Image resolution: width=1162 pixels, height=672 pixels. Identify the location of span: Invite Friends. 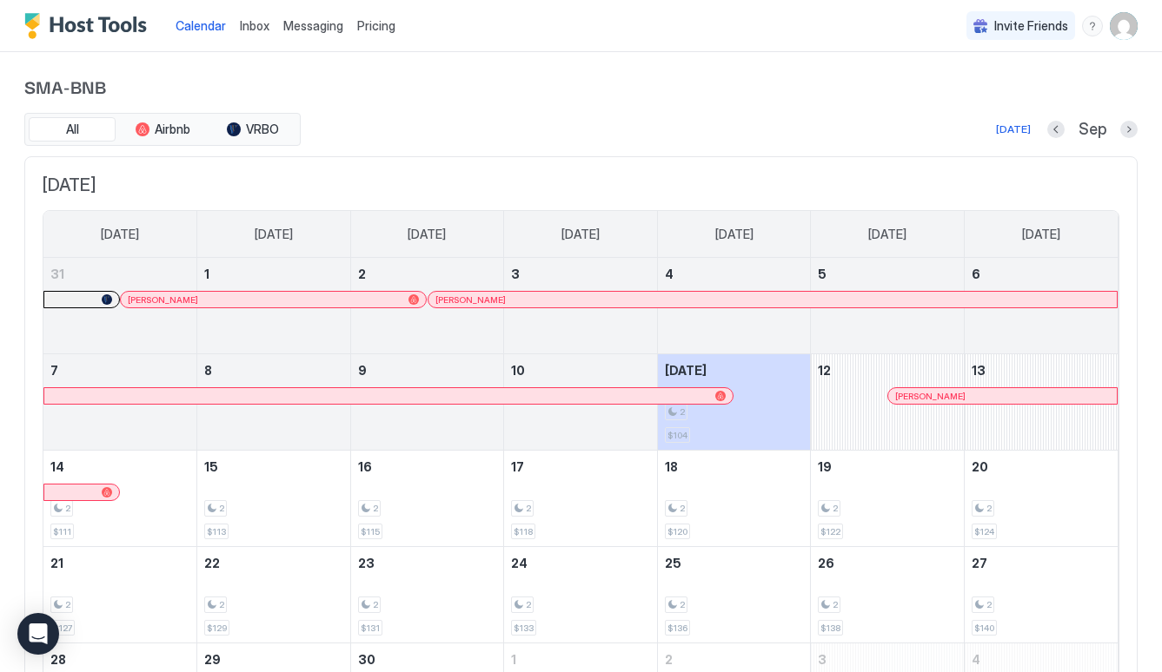
(1030, 26).